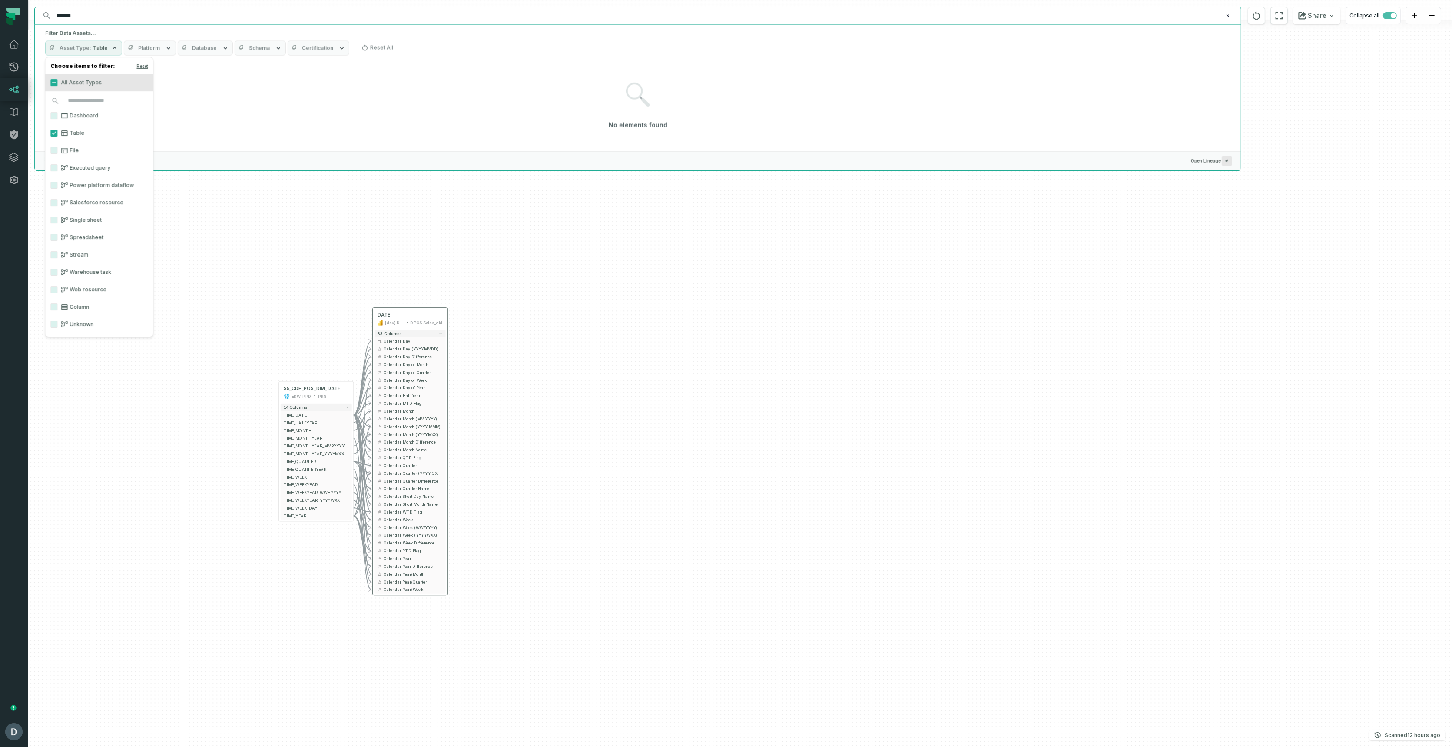  What do you see at coordinates (413, 496) in the screenshot?
I see `span: Calendar Short Day Name` at bounding box center [413, 496].